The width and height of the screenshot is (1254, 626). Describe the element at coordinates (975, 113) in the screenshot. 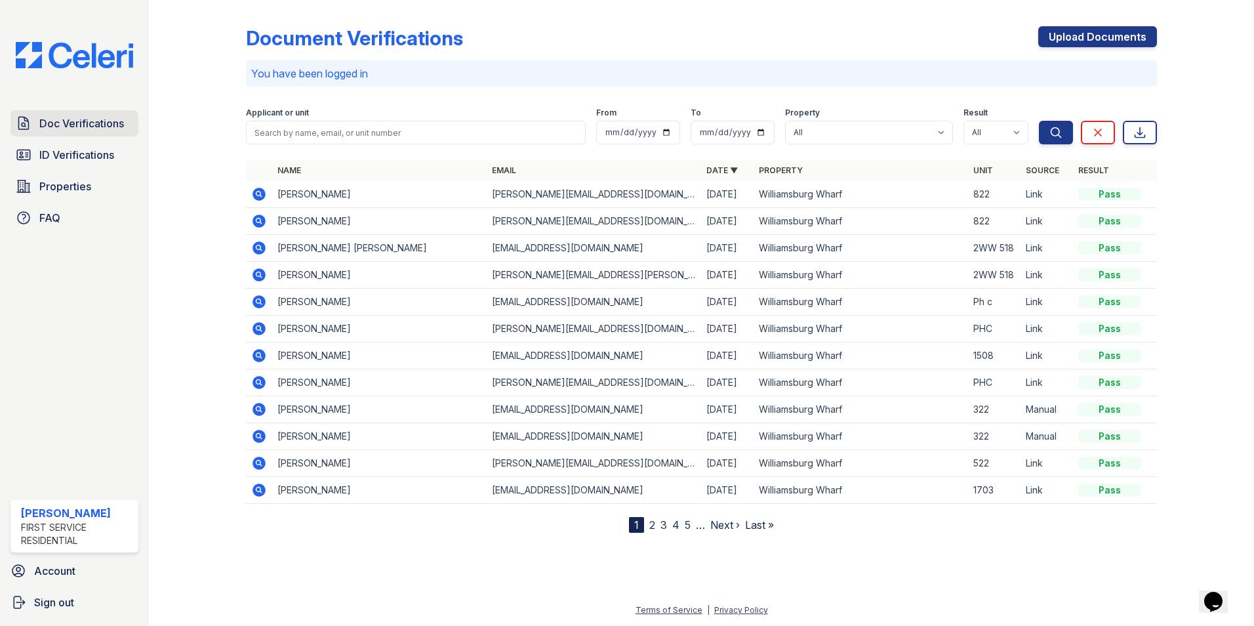

I see `label: Result` at that location.